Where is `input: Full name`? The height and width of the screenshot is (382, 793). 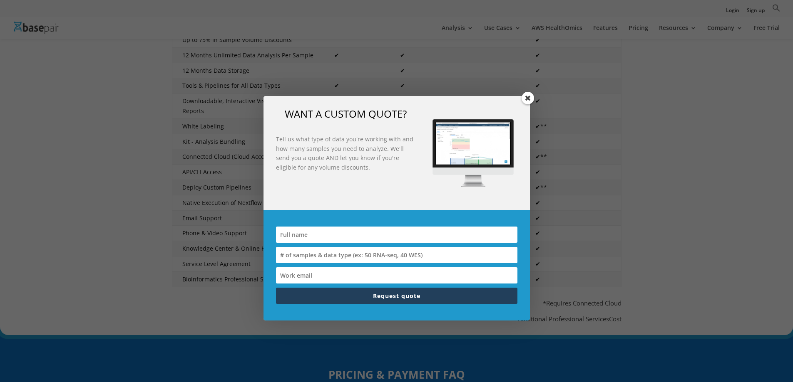
input: Full name is located at coordinates (397, 235).